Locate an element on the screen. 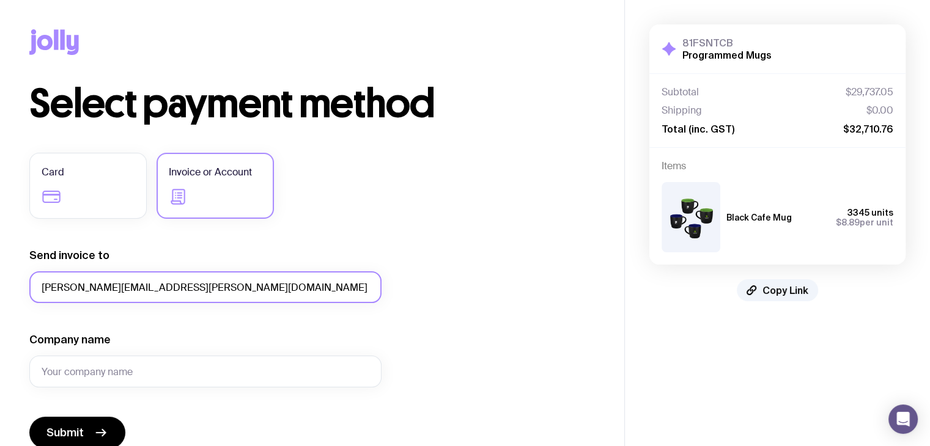 The height and width of the screenshot is (446, 930). span: Card is located at coordinates (53, 172).